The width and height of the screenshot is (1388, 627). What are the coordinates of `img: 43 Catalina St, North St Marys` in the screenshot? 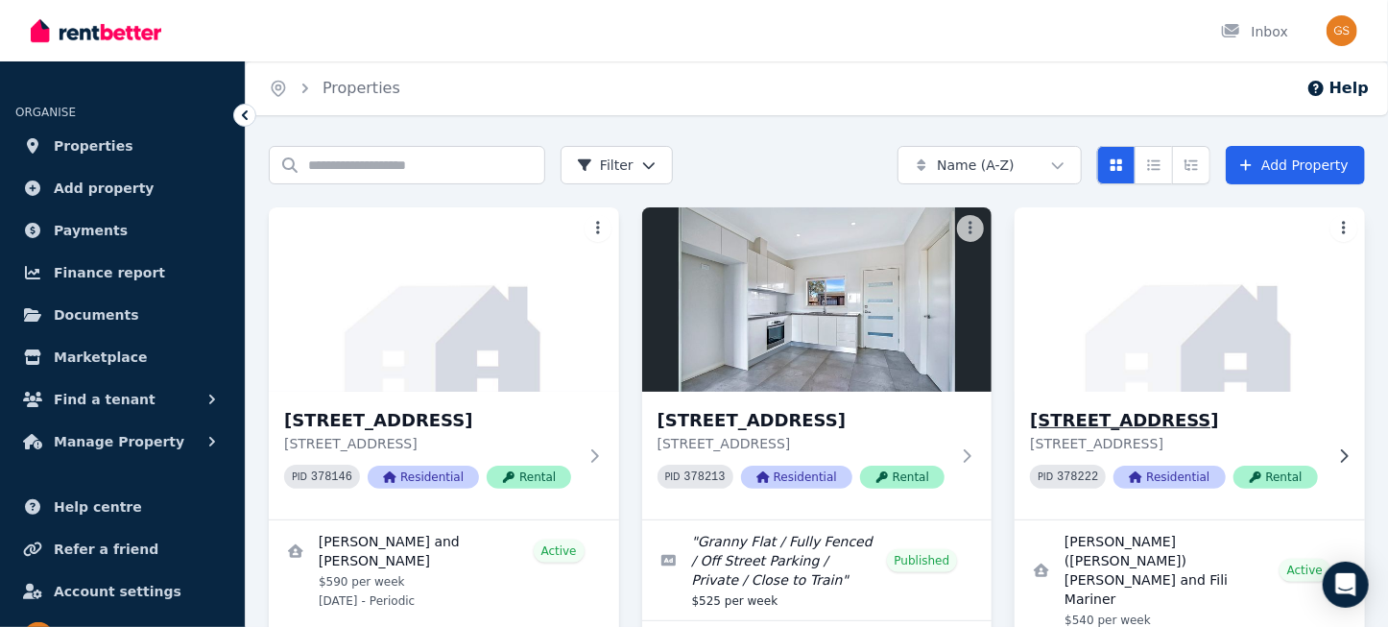 It's located at (1190, 300).